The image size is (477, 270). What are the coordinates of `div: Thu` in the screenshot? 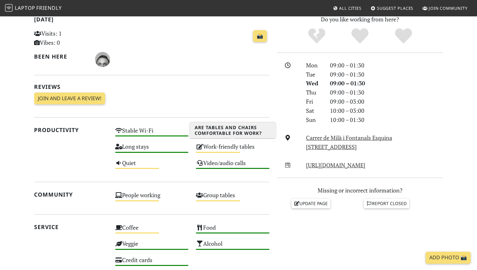 It's located at (314, 92).